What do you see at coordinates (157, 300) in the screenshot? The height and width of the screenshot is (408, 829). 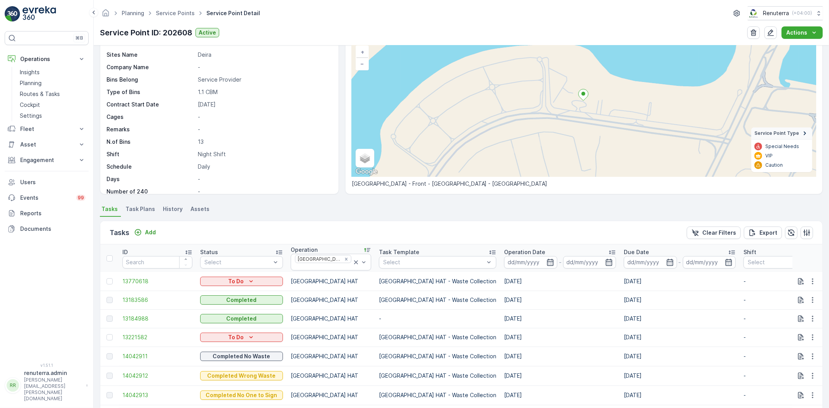 I see `a: 13183586` at bounding box center [157, 300].